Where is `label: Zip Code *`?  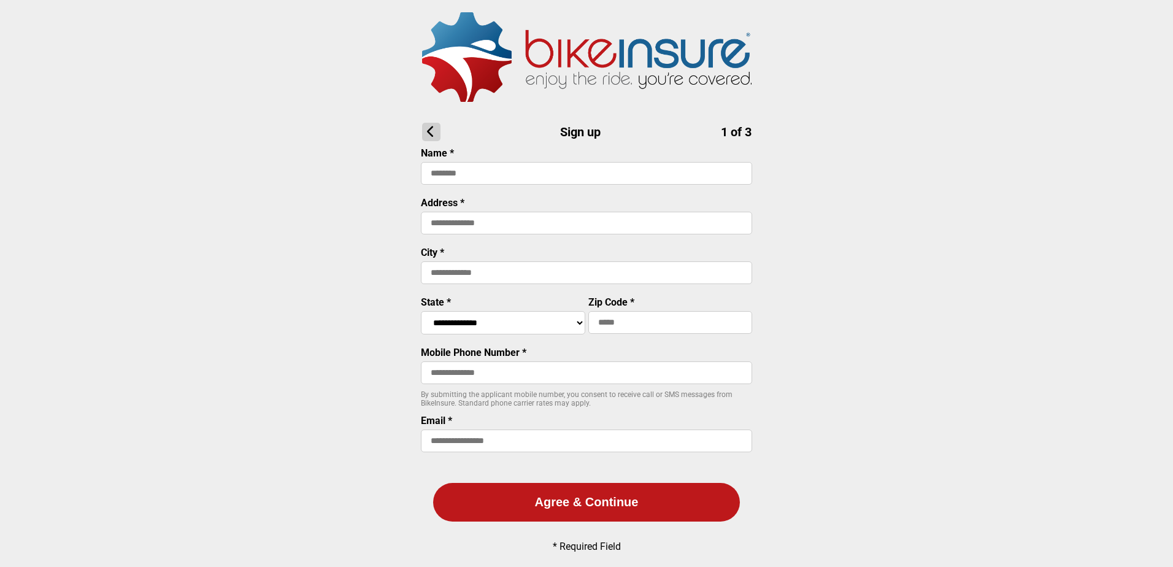 label: Zip Code * is located at coordinates (611, 302).